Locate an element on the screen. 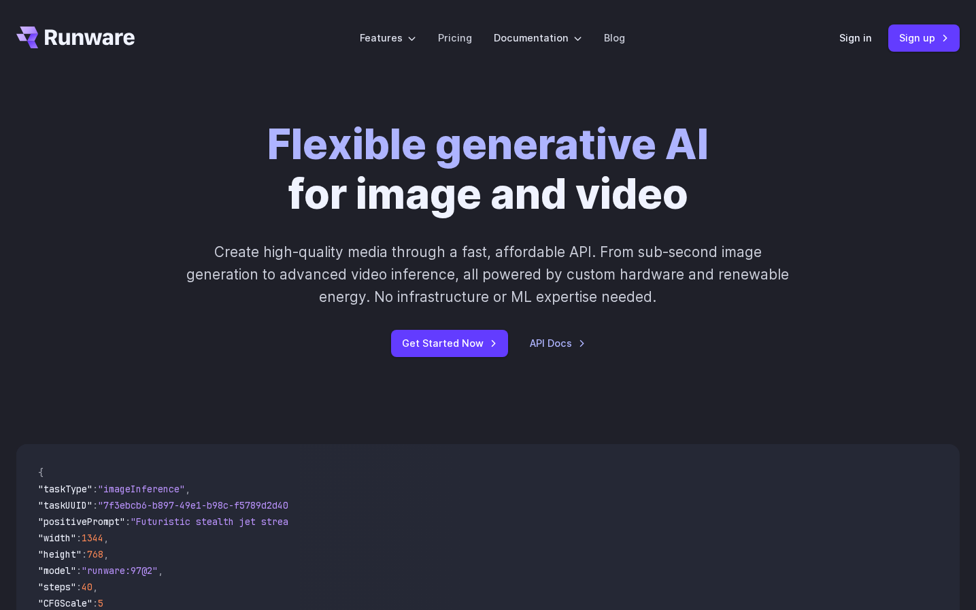 The height and width of the screenshot is (610, 976). a: Sign in is located at coordinates (856, 37).